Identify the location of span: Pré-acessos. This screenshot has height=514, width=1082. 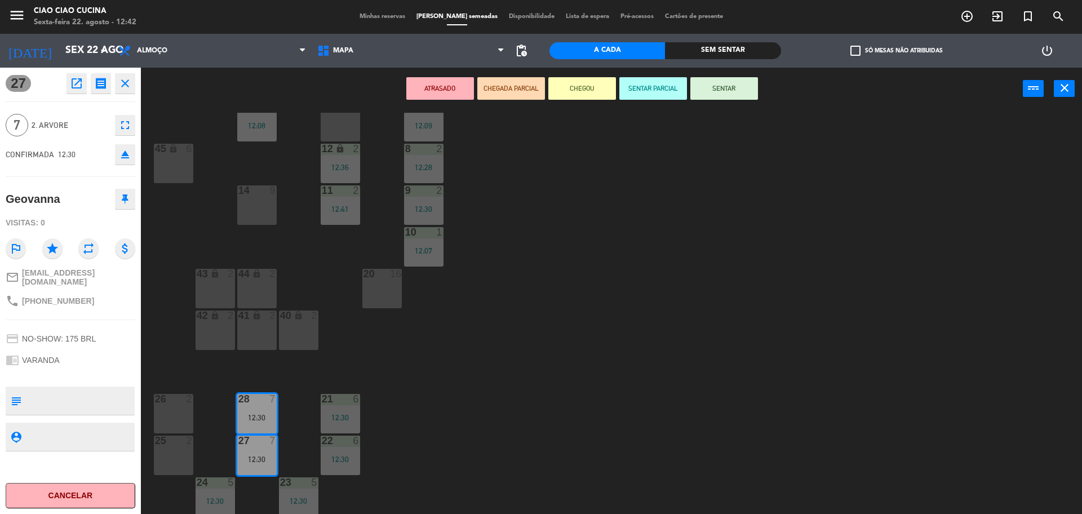
(637, 16).